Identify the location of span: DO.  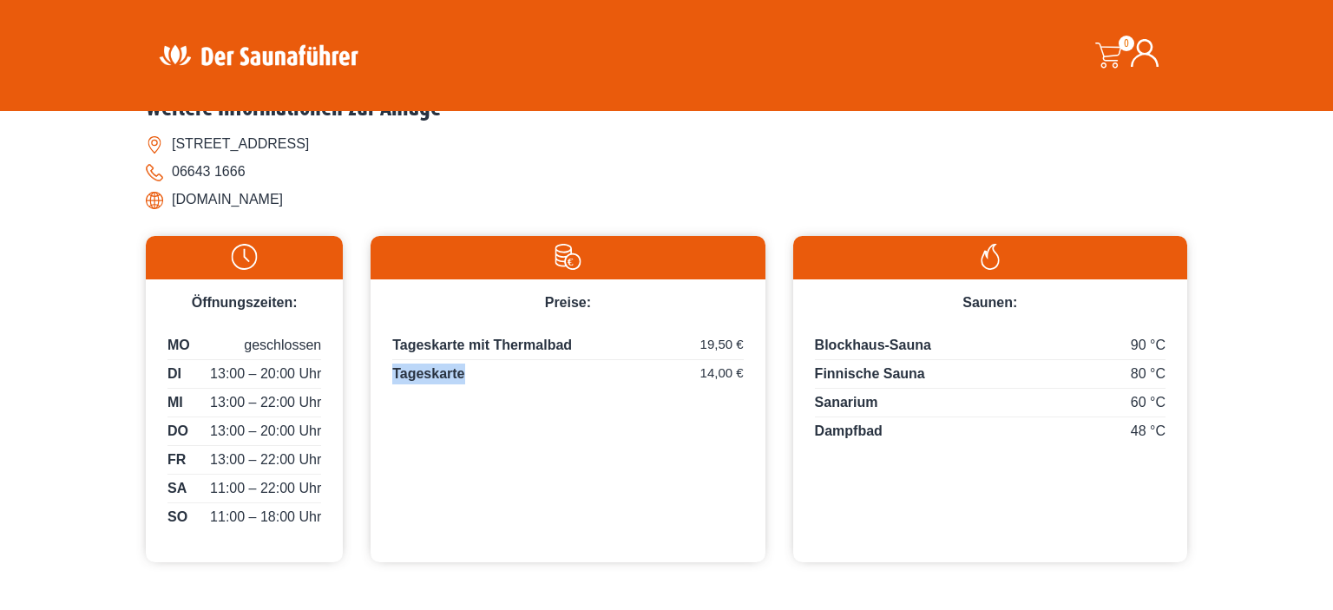
(178, 431).